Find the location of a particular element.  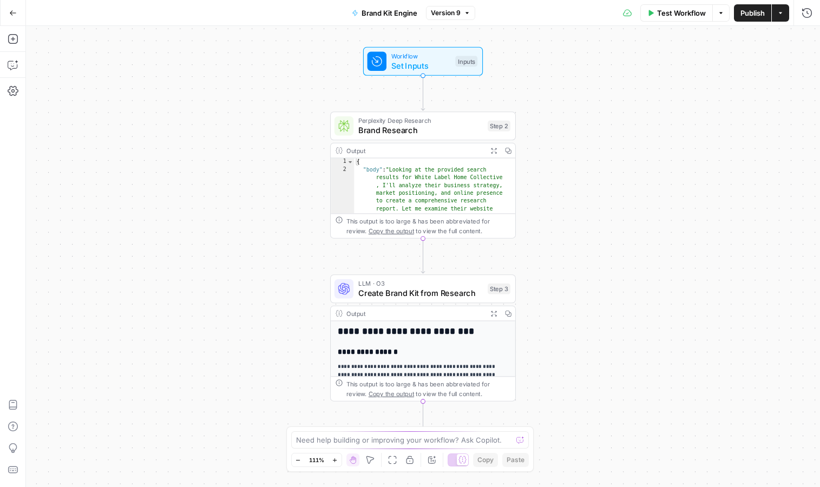

span: Copy is located at coordinates (485, 460).